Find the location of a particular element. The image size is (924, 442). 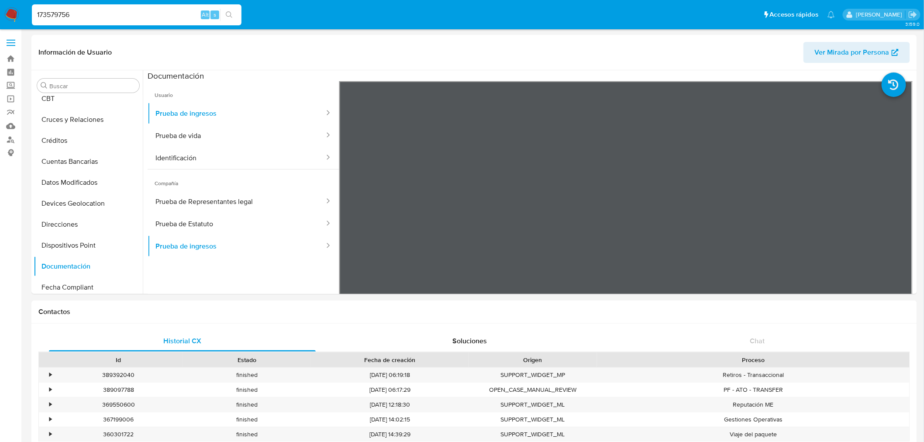

div: 389392040 is located at coordinates (118, 375).